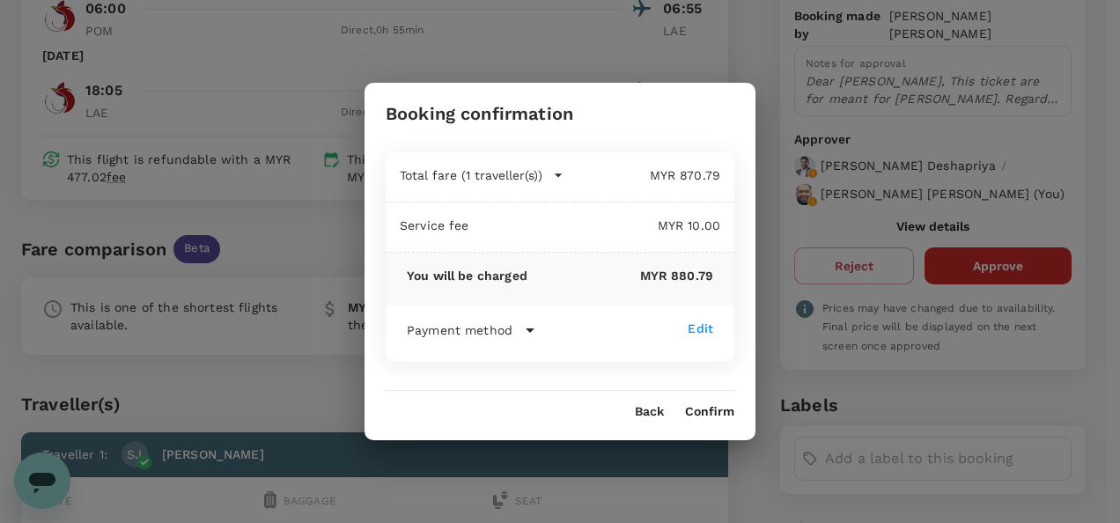  What do you see at coordinates (700, 328) in the screenshot?
I see `div: Edit` at bounding box center [700, 328].